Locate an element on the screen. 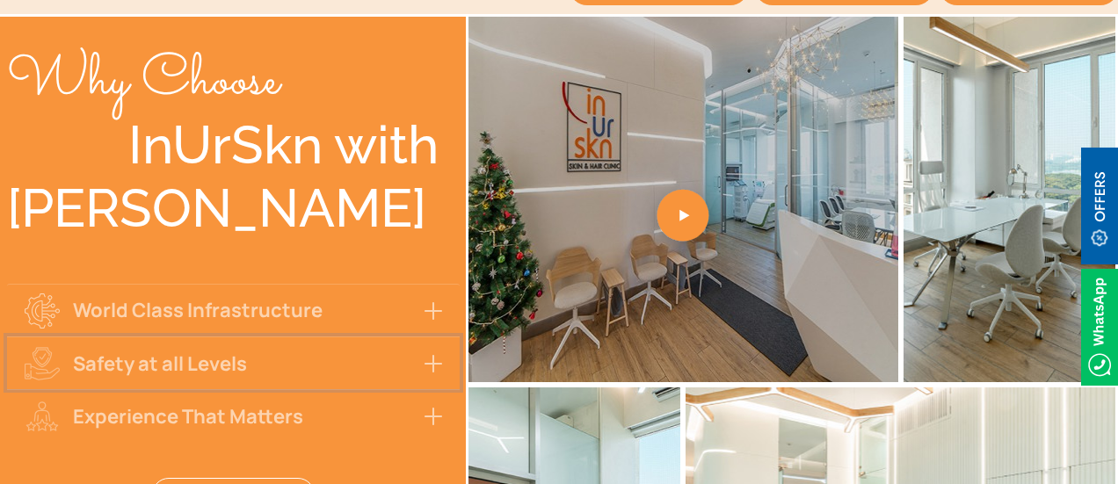  img: why-choose-icon3 is located at coordinates (42, 417).